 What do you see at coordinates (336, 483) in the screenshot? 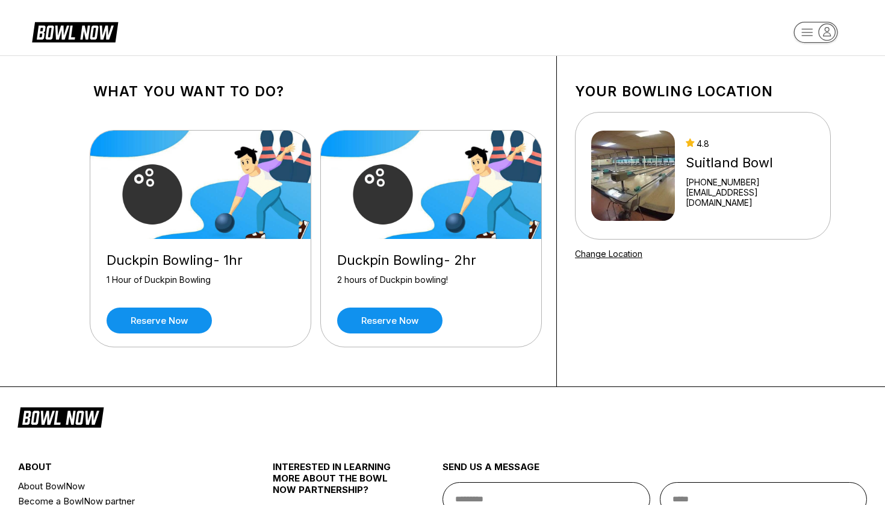
I see `div: INTERESTED IN LEARNING MORE ABOUT THE BOWL NOW PARTNERSHIP?` at bounding box center [336, 483].